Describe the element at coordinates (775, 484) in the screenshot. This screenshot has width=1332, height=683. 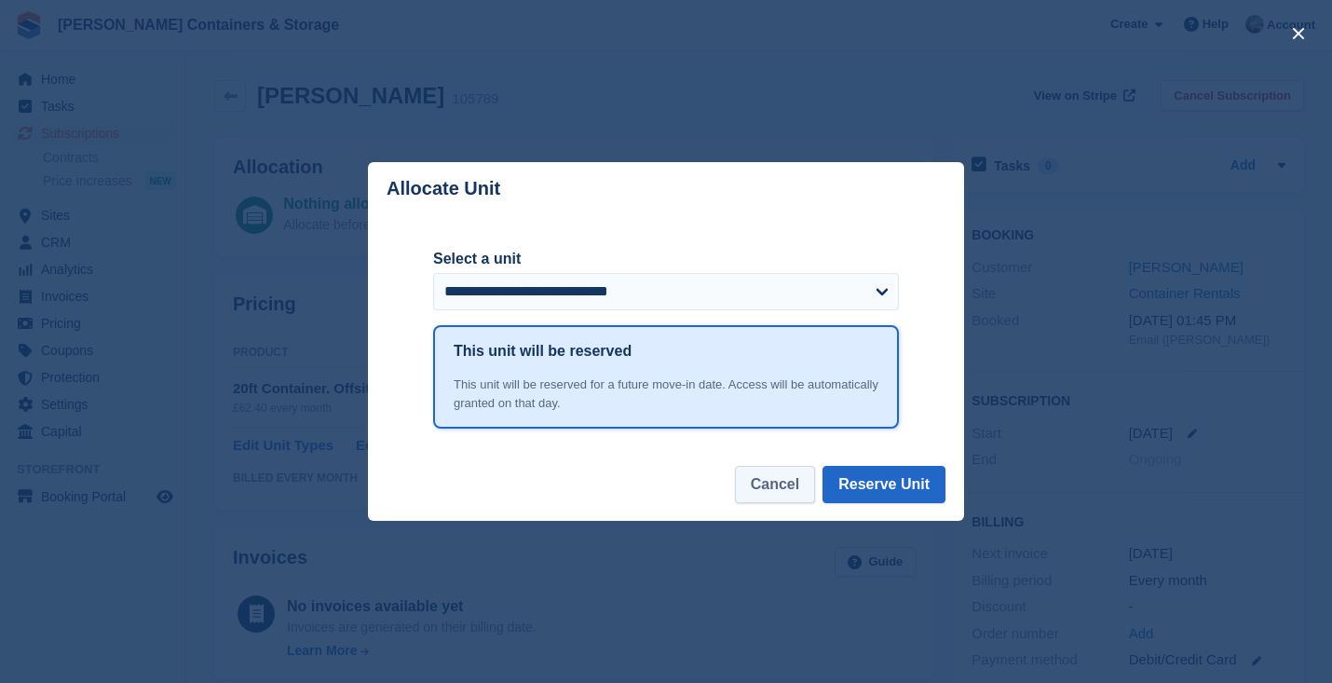
I see `button: Cancel` at that location.